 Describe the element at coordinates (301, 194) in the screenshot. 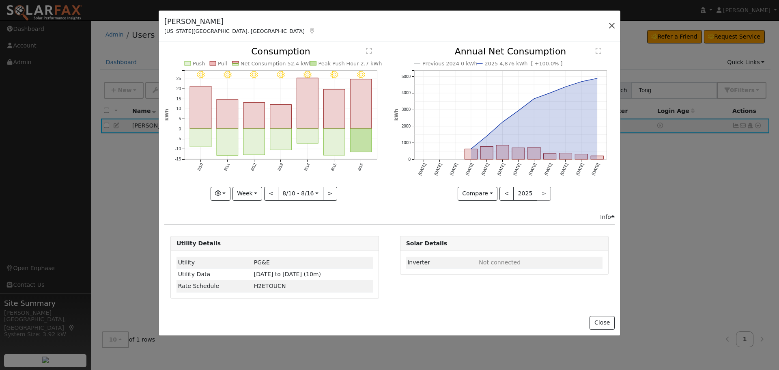

I see `button: 8/10 - 8/16` at that location.